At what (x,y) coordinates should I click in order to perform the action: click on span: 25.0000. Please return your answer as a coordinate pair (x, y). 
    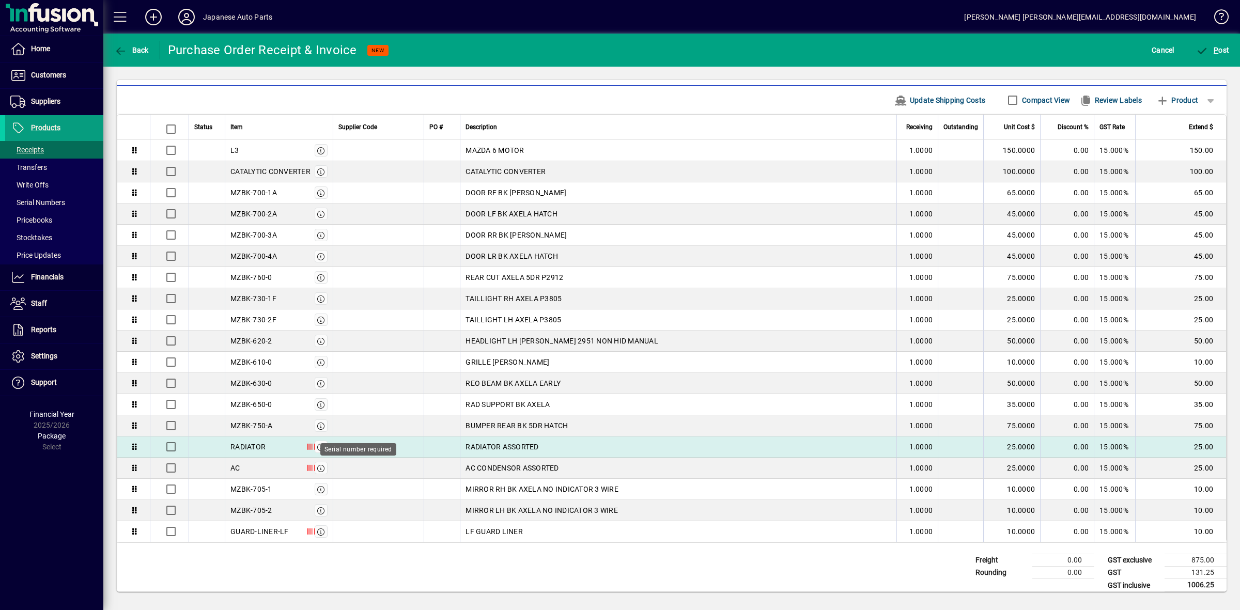
    Looking at the image, I should click on (1021, 299).